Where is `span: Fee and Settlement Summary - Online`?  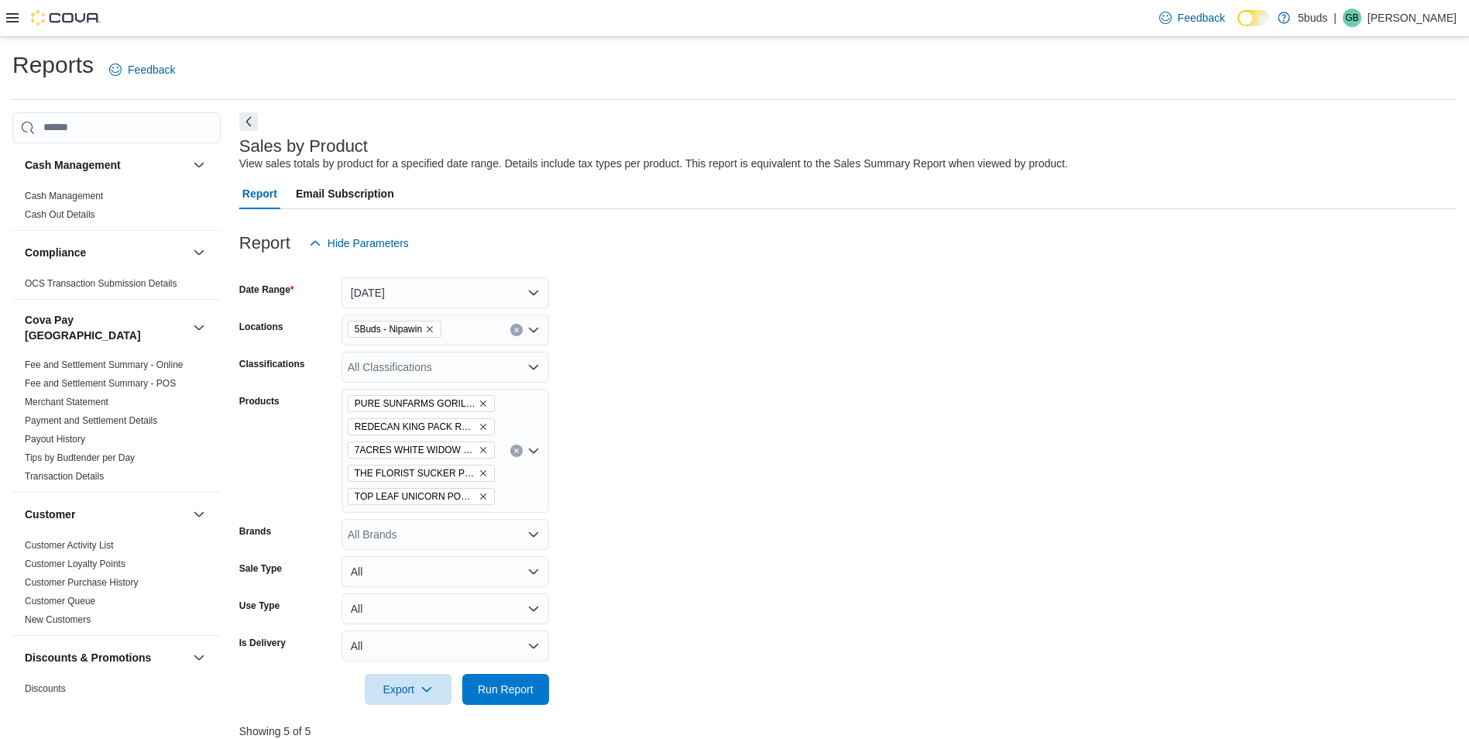 span: Fee and Settlement Summary - Online is located at coordinates (104, 365).